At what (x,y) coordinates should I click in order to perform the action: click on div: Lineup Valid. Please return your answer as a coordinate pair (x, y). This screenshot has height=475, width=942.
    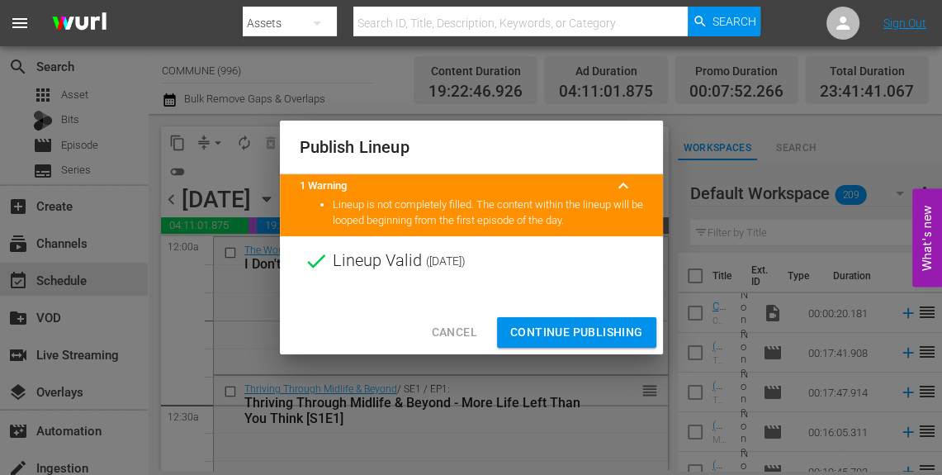
    Looking at the image, I should click on (472, 261).